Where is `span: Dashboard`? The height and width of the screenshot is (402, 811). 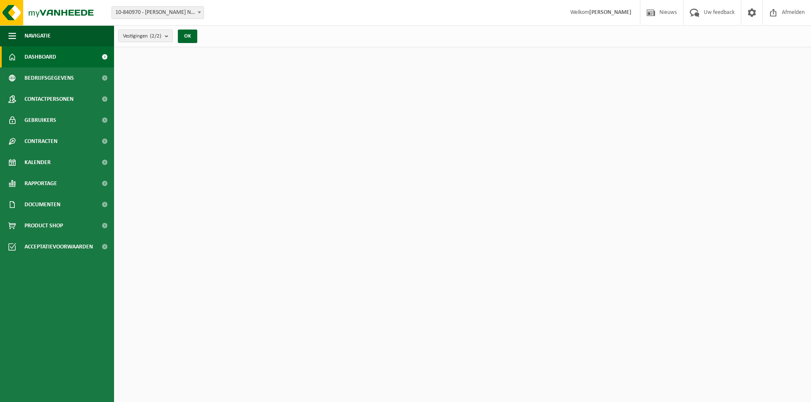 span: Dashboard is located at coordinates (40, 57).